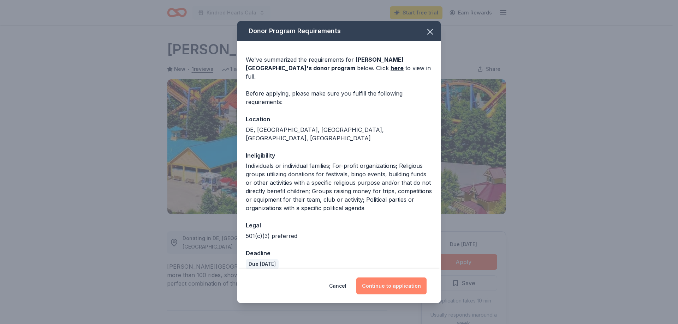 This screenshot has width=678, height=324. I want to click on div: Legal, so click(339, 226).